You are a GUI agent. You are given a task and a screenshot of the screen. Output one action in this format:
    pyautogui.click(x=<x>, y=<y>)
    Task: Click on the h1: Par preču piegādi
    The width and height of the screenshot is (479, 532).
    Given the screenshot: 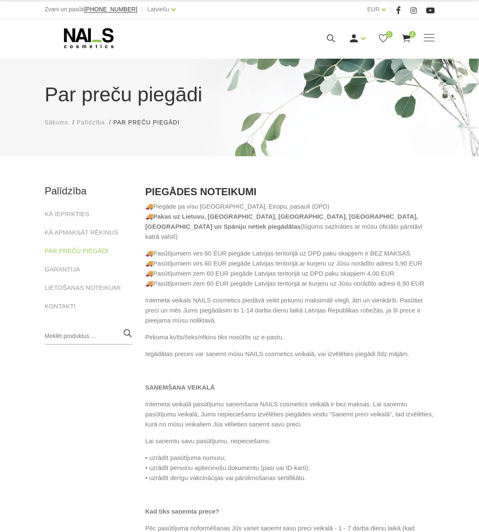 What is the action you would take?
    pyautogui.click(x=240, y=95)
    